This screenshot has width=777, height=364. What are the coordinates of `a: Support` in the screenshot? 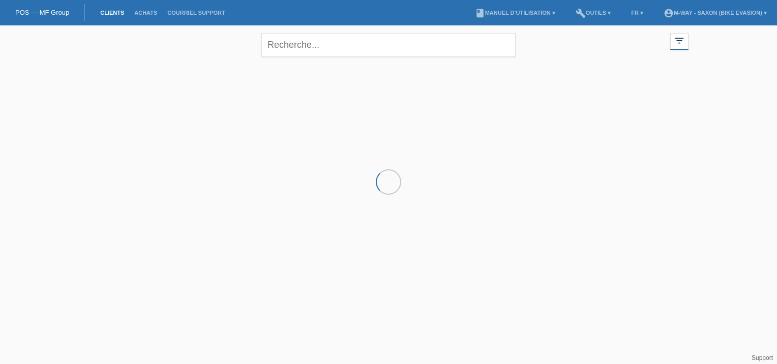 It's located at (762, 358).